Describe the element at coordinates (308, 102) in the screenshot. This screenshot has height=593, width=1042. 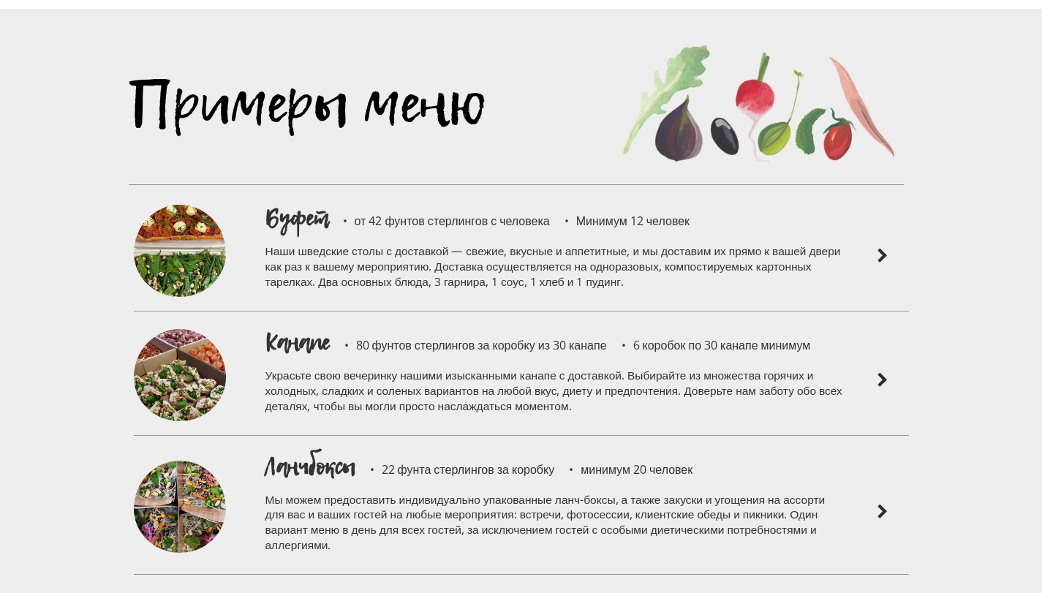
I see `font: Примеры меню` at that location.